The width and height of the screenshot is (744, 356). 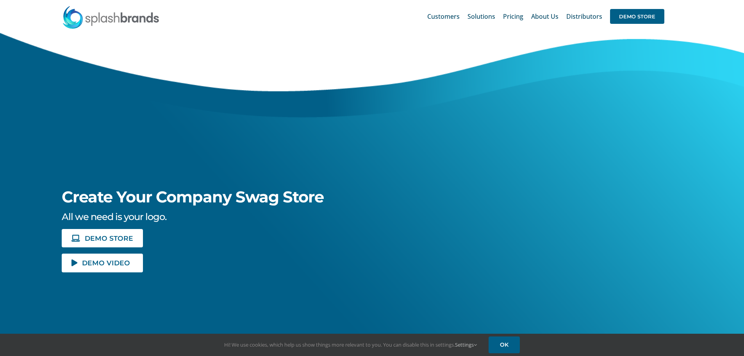 What do you see at coordinates (481, 16) in the screenshot?
I see `span: Solutions` at bounding box center [481, 16].